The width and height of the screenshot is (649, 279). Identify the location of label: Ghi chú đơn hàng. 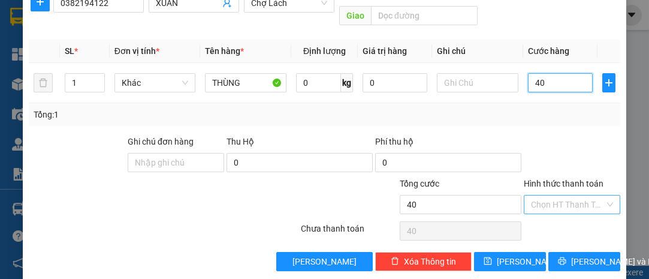
(161, 141).